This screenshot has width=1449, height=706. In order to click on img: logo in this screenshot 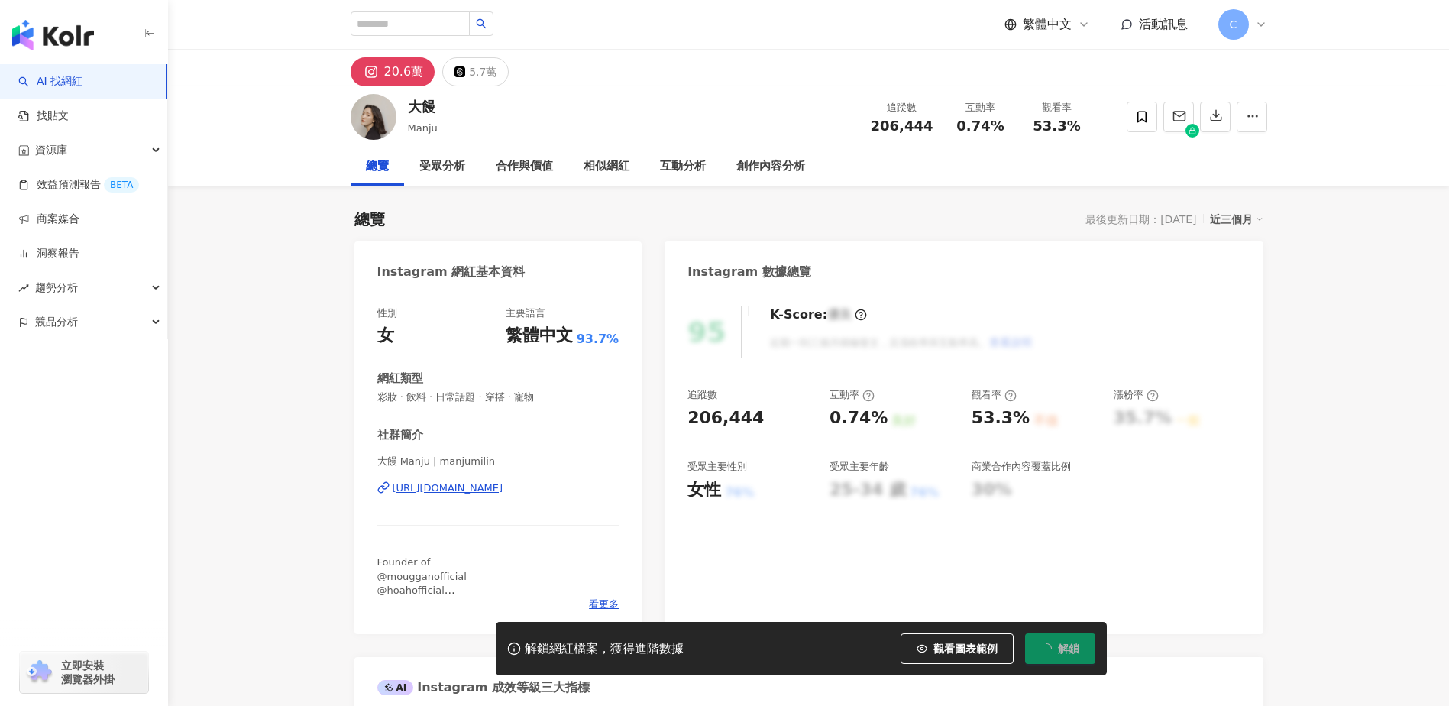, I will do `click(53, 35)`.